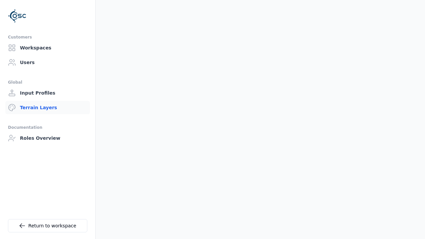 This screenshot has height=239, width=425. I want to click on a: Roles Overview, so click(47, 138).